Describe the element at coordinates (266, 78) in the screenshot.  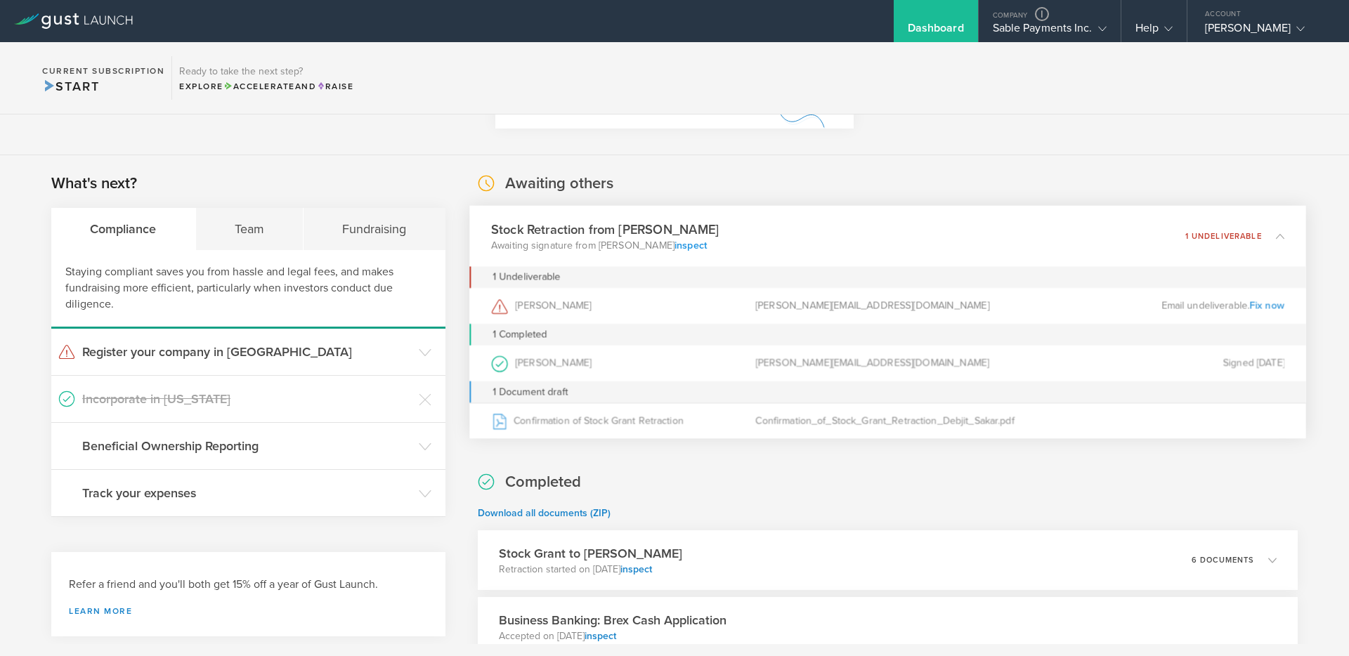
I see `div: Ready to take the next step?ExploreAccelerateandRaise` at that location.